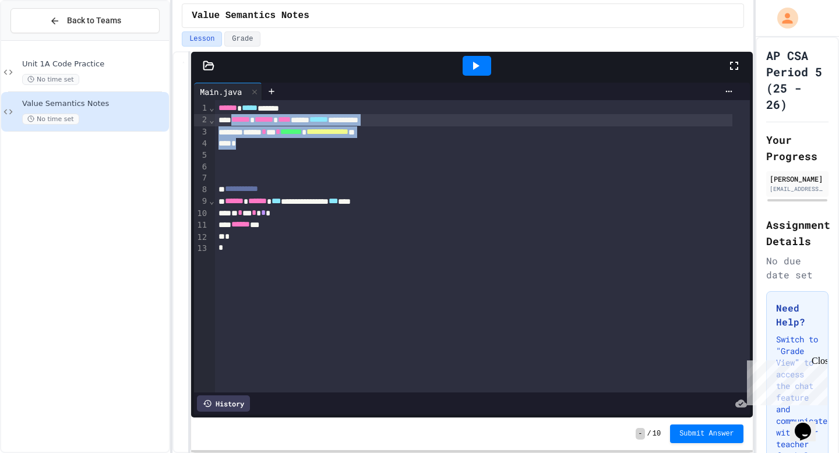  Describe the element at coordinates (85, 20) in the screenshot. I see `button: Back to Teams` at that location.